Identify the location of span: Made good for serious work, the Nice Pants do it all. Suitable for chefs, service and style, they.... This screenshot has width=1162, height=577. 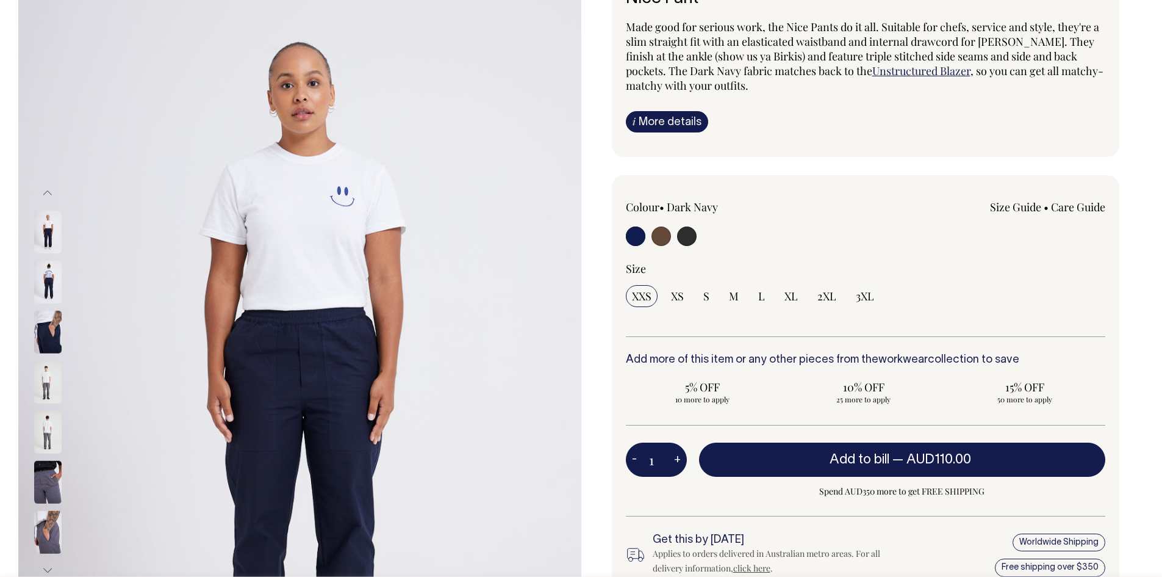
(863, 49).